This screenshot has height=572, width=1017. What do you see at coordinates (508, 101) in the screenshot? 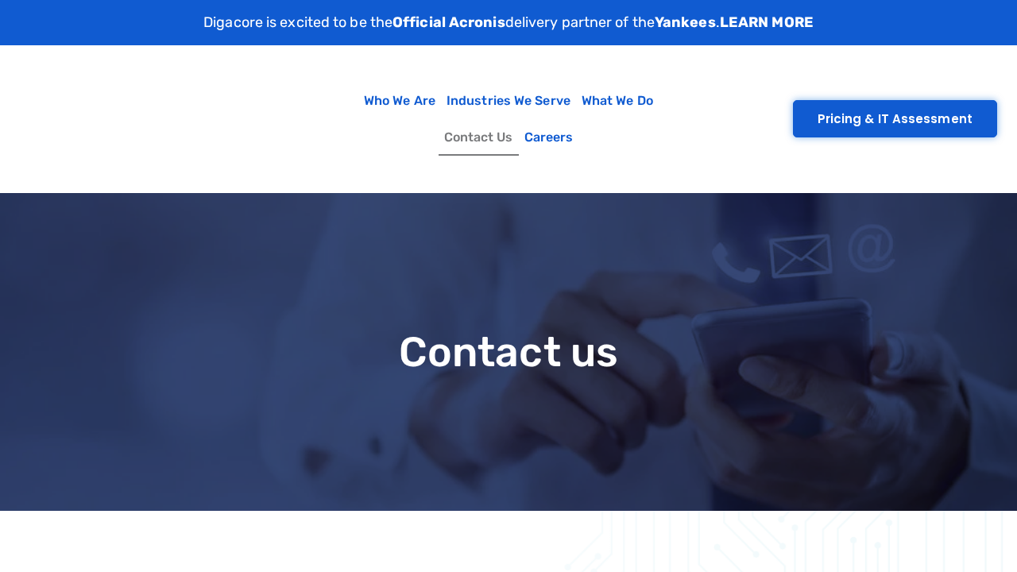
I see `a: Industries We Serve` at bounding box center [508, 101].